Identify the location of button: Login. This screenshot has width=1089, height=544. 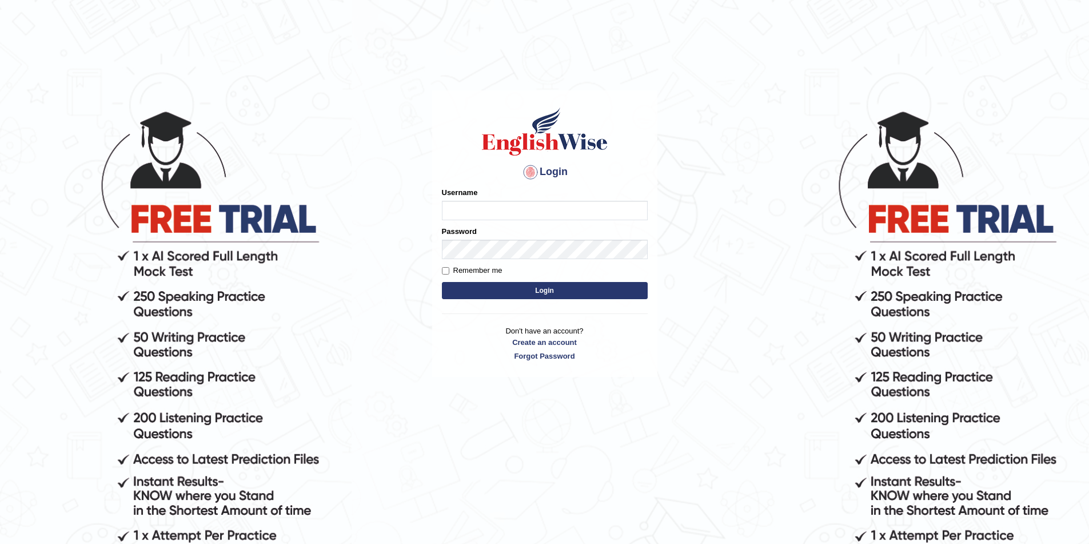
(545, 290).